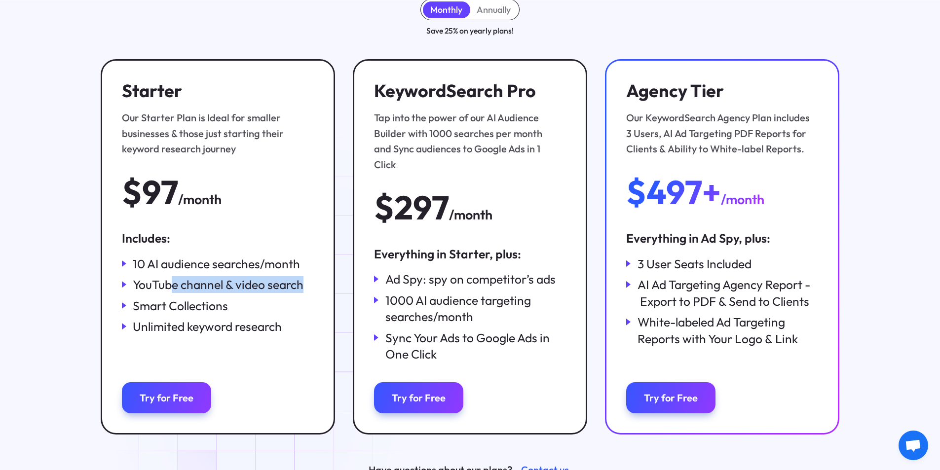 The width and height of the screenshot is (940, 470). I want to click on div: 3 User Seats Included, so click(694, 264).